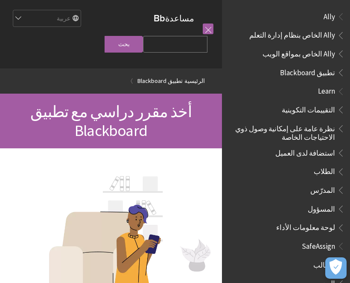  Describe the element at coordinates (308, 108) in the screenshot. I see `span: التقييمات التكوينية` at that location.